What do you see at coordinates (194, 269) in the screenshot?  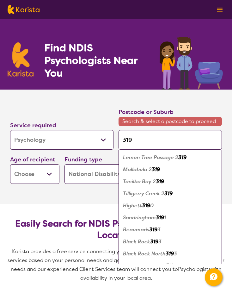 I see `span: Psychologists` at bounding box center [194, 269].